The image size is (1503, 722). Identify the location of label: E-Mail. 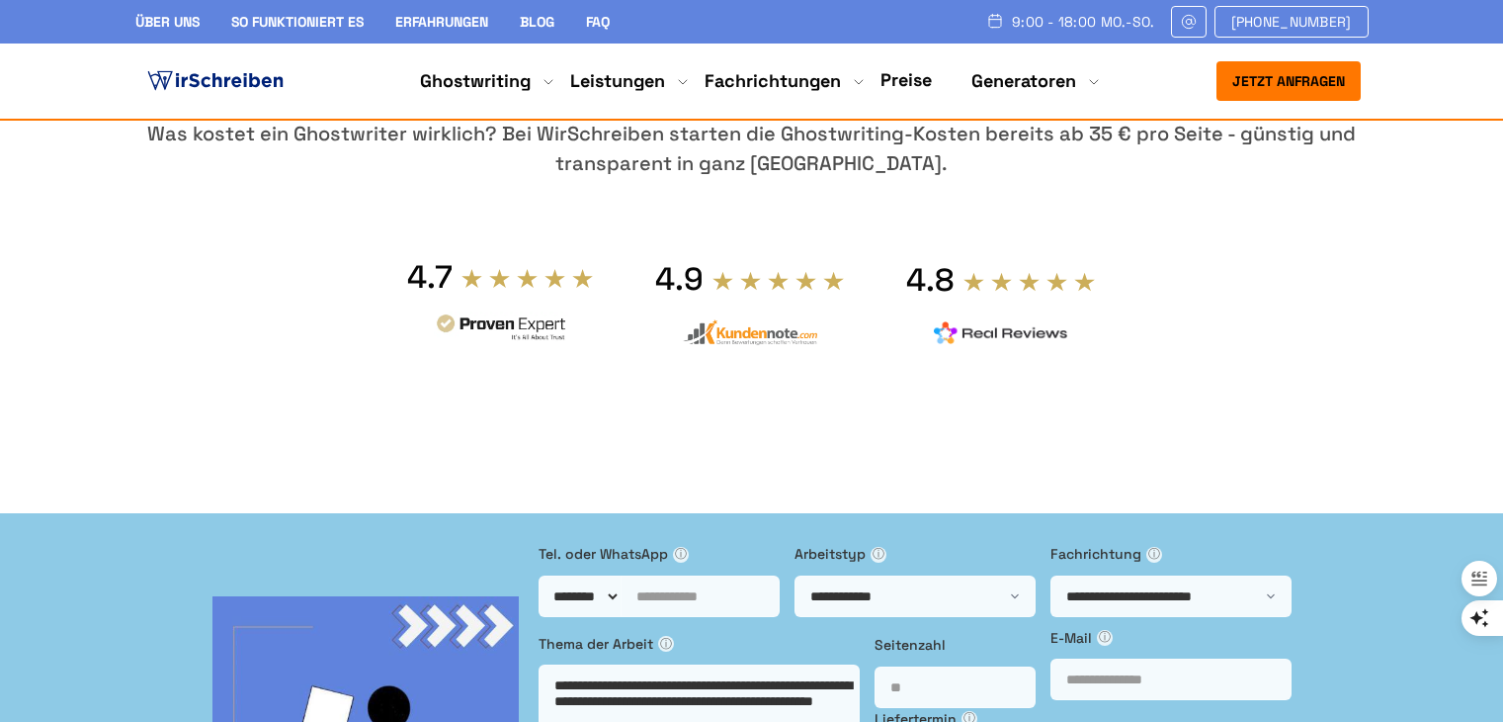
(1171, 638).